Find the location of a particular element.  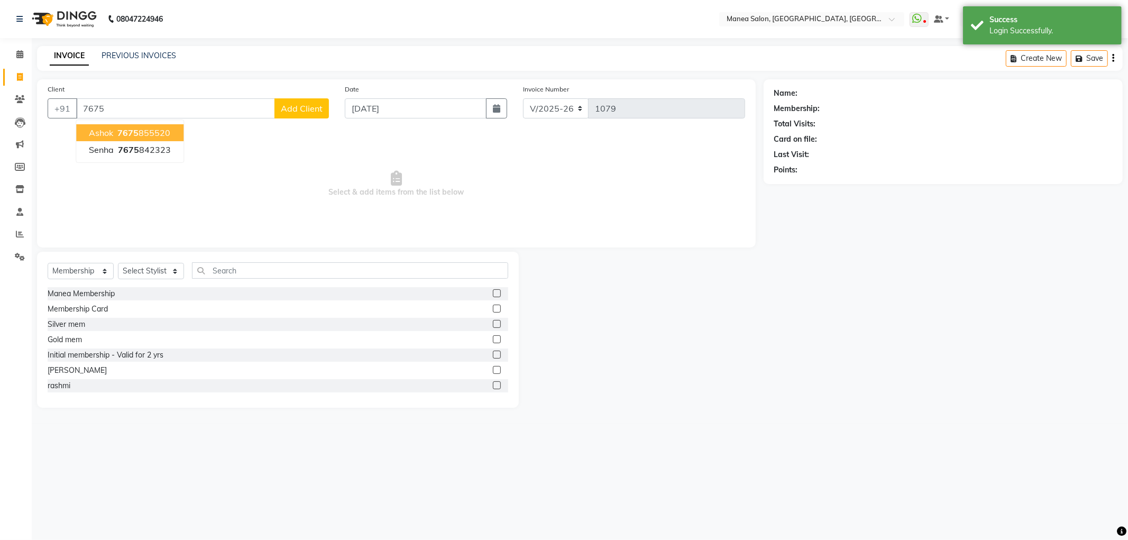

div: Points: is located at coordinates (786, 170).